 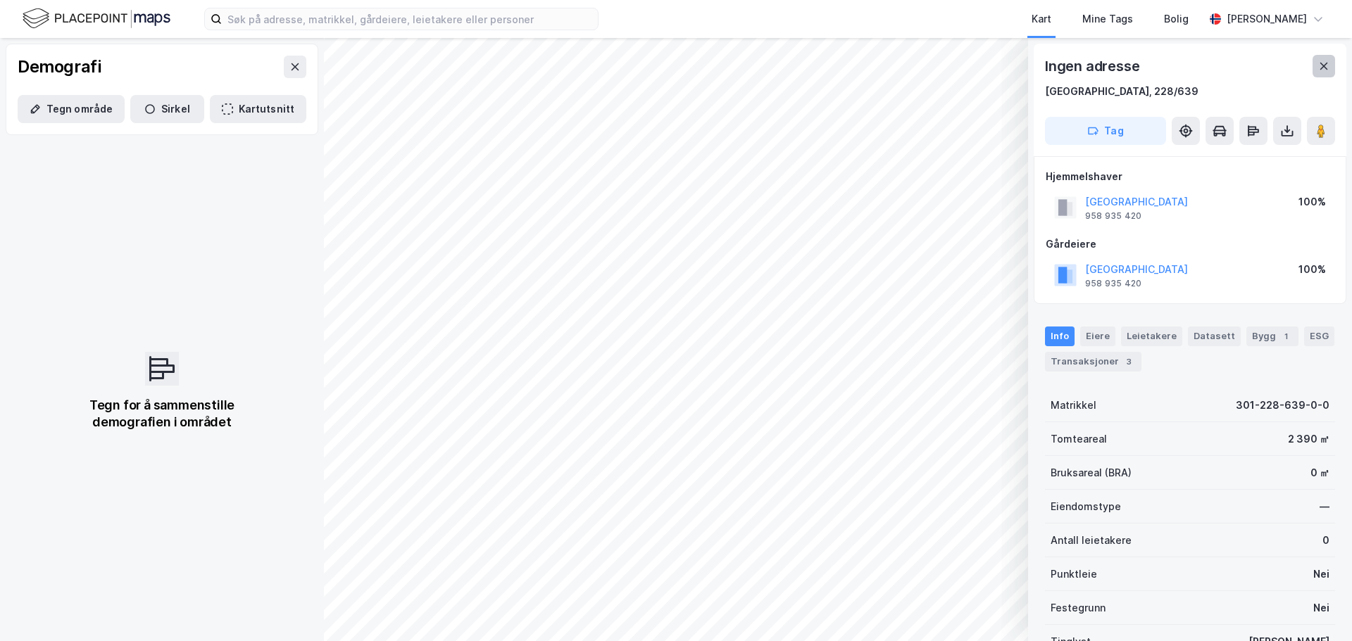 I want to click on div: Gårdeiere, so click(x=1190, y=244).